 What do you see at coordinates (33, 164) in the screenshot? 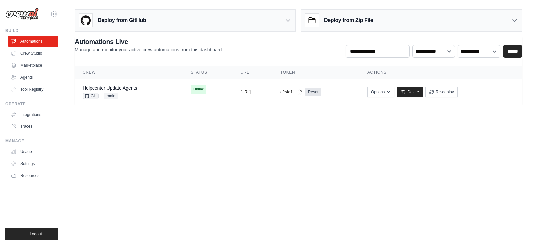
I see `a: Settings` at bounding box center [33, 164].